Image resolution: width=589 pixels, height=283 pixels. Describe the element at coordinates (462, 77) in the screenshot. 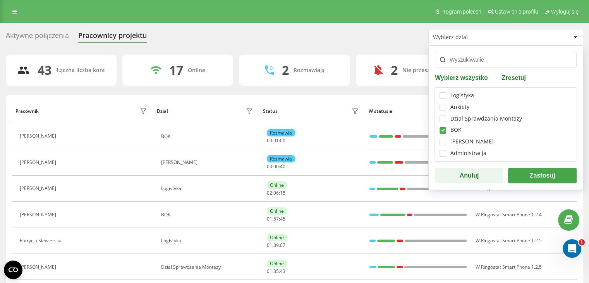

I see `button: Wybierz wszystko` at that location.